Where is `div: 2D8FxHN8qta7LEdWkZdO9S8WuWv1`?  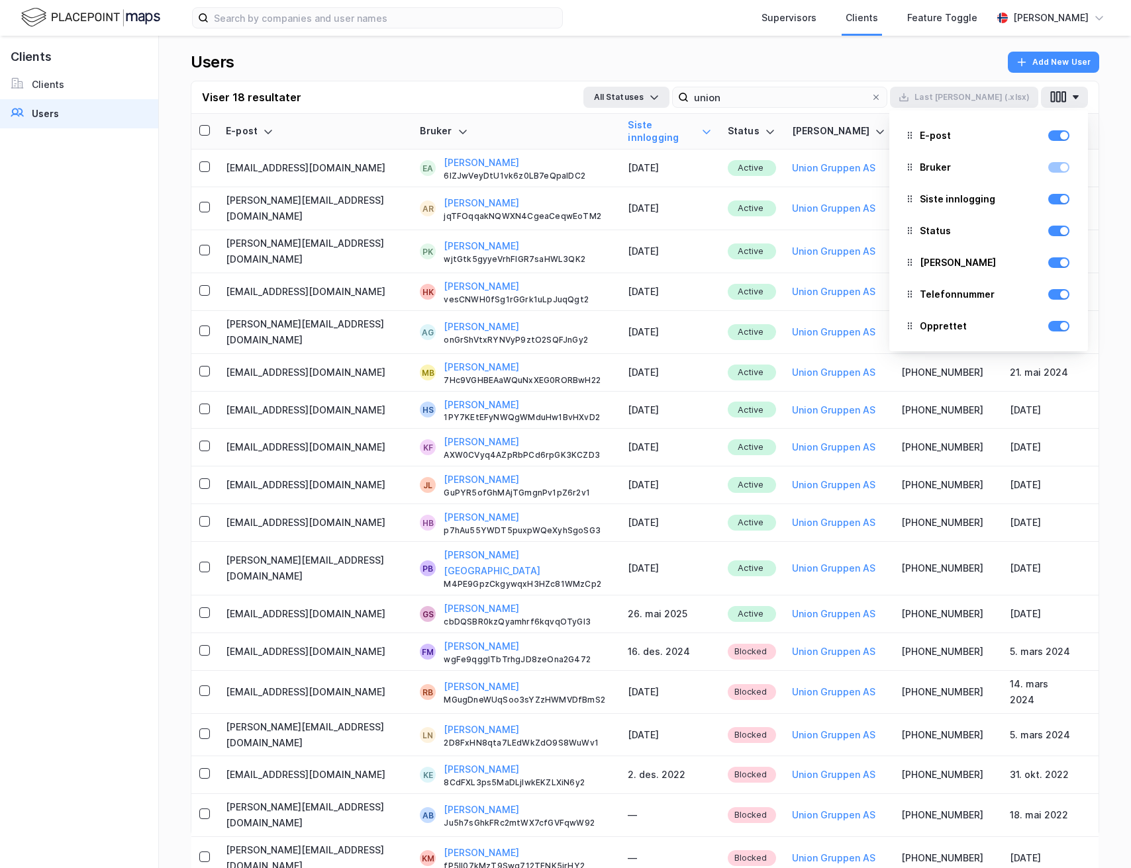 div: 2D8FxHN8qta7LEdWkZdO9S8WuWv1 is located at coordinates (528, 743).